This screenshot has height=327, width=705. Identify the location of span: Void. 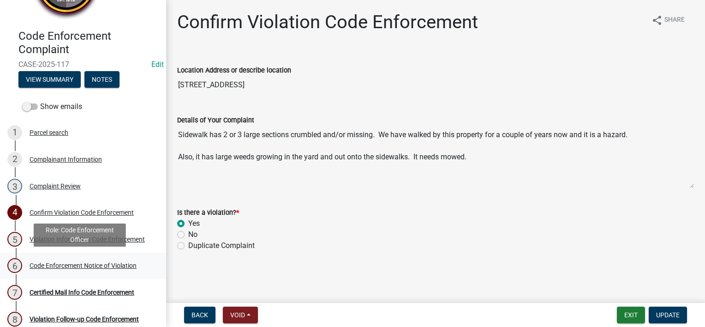
(238, 315).